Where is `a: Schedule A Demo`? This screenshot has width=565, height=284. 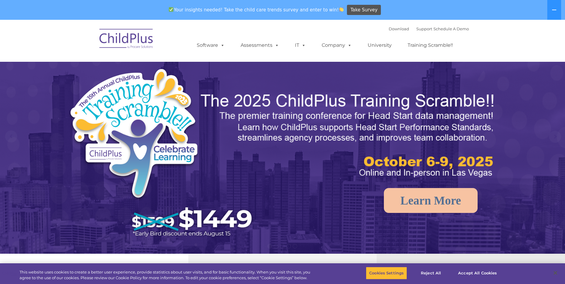
a: Schedule A Demo is located at coordinates (451, 29).